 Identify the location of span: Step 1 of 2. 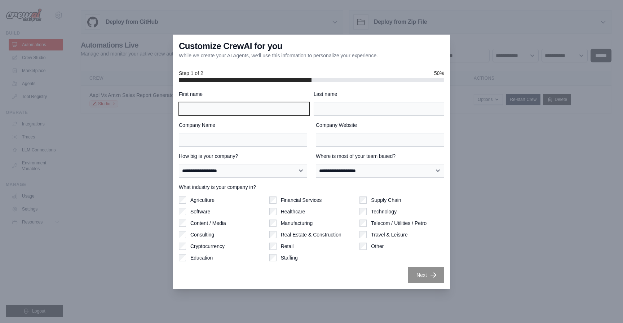
(191, 73).